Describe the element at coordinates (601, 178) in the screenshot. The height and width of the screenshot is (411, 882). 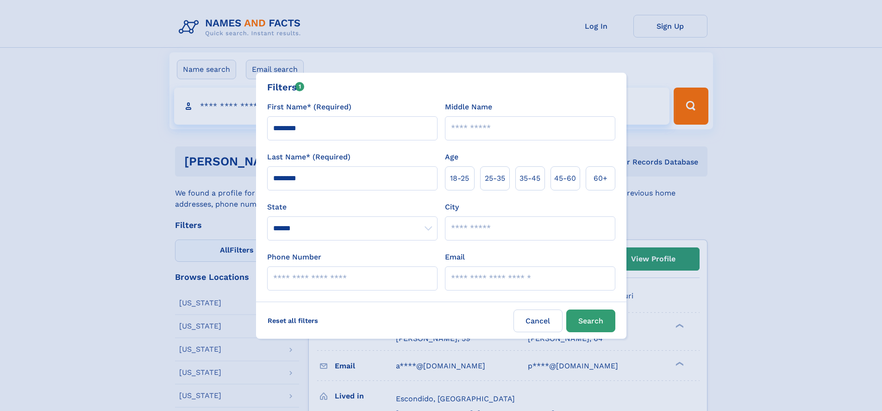
I see `span: 60+` at that location.